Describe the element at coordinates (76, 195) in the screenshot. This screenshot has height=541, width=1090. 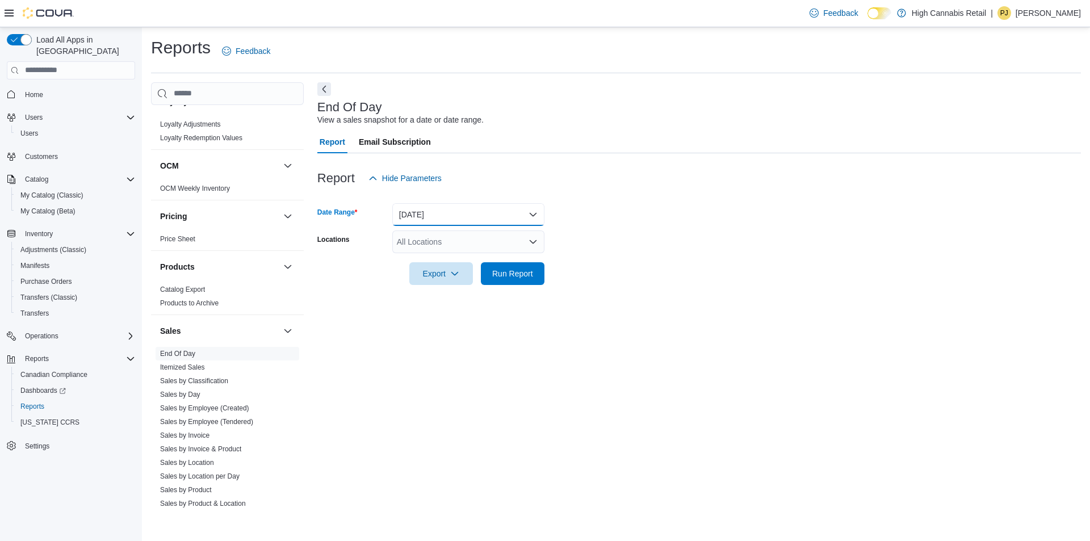
I see `button: My Catalog (Classic)` at that location.